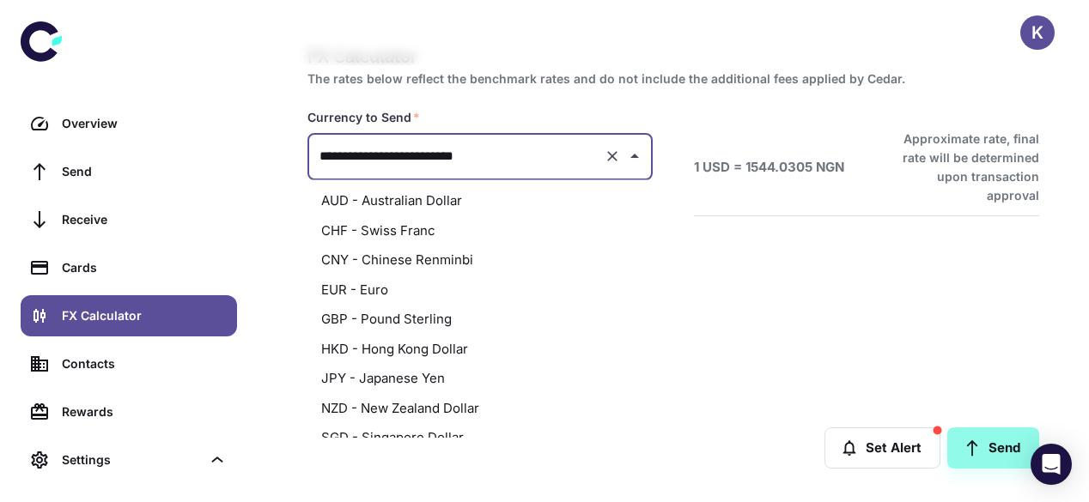 Image resolution: width=1089 pixels, height=502 pixels. Describe the element at coordinates (144, 412) in the screenshot. I see `div: Rewards` at that location.